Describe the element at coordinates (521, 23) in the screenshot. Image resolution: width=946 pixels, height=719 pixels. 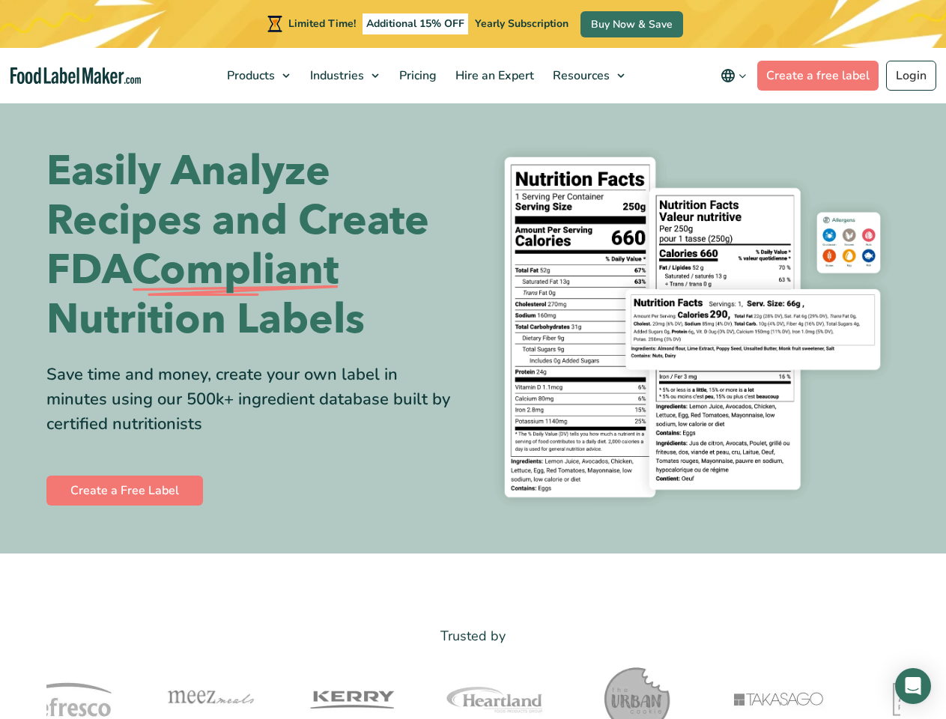
I see `span: Yearly Subscription` at that location.